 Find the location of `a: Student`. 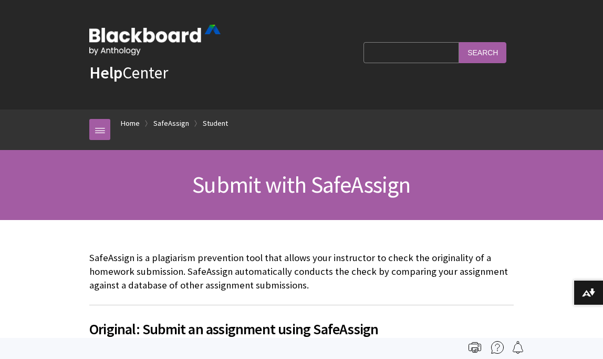

a: Student is located at coordinates (216, 123).